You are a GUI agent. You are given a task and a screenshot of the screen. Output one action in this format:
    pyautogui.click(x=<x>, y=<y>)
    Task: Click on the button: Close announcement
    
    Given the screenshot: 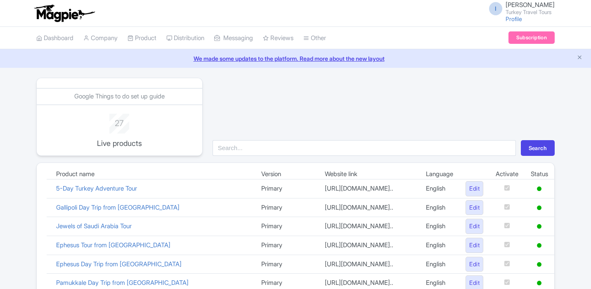 What is the action you would take?
    pyautogui.click(x=580, y=58)
    